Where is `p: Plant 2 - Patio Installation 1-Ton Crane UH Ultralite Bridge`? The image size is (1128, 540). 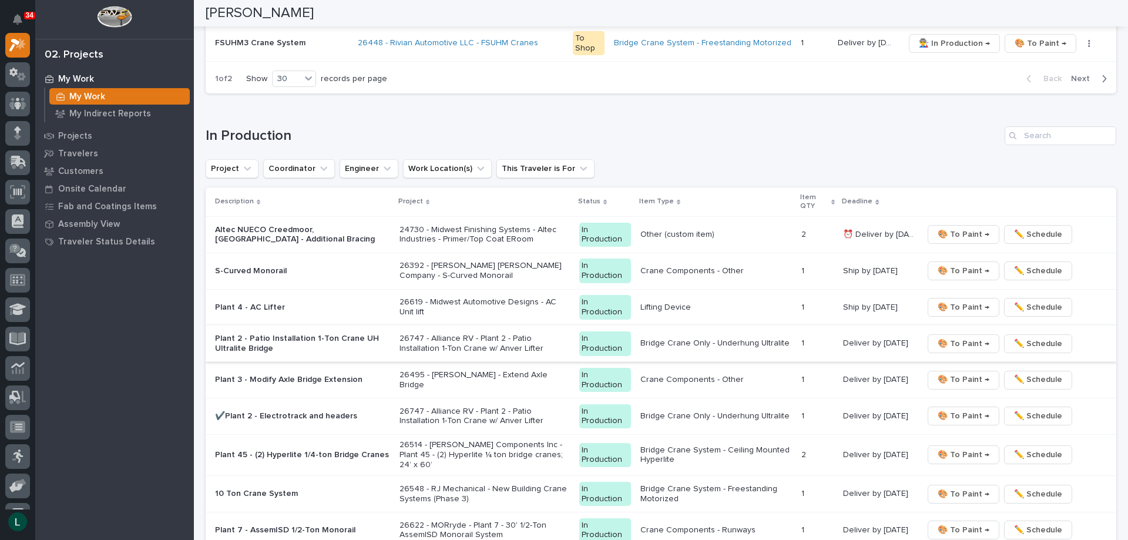
p: Plant 2 - Patio Installation 1-Ton Crane UH Ultralite Bridge is located at coordinates (303, 344).